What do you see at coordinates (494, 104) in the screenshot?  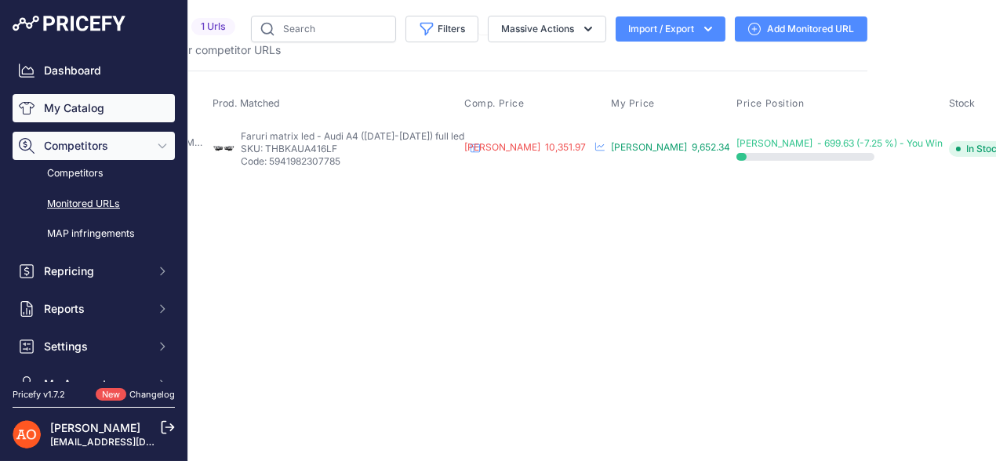 I see `span: Comp. Price` at bounding box center [494, 104].